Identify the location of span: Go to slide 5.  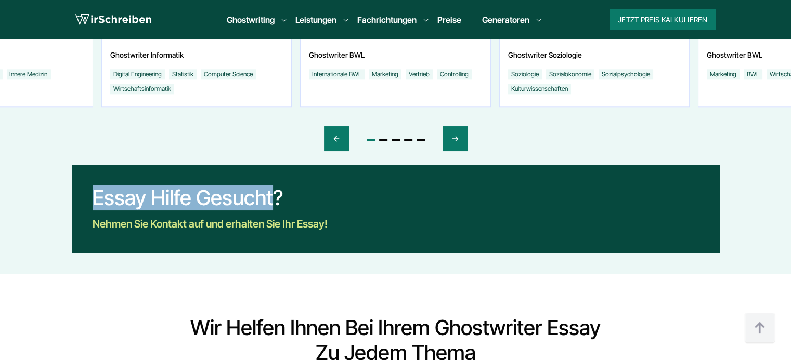
(421, 140).